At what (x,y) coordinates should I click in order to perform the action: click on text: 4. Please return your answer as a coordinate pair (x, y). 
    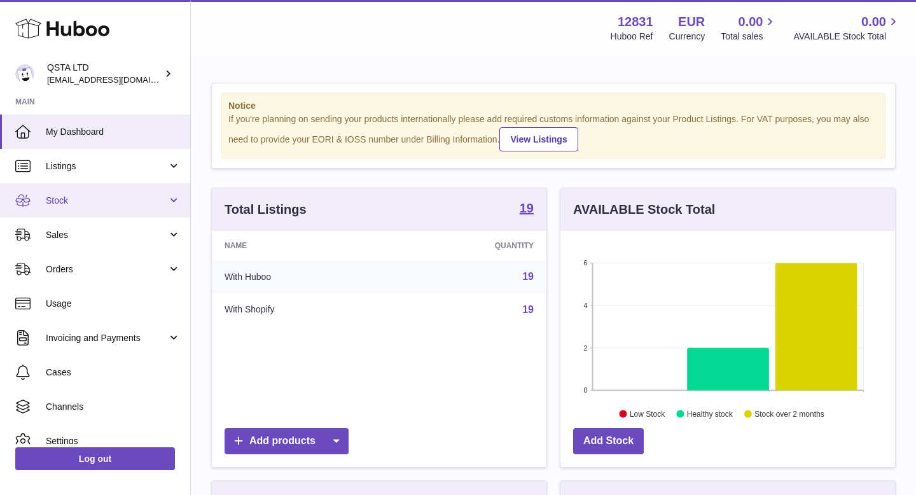
    Looking at the image, I should click on (585, 305).